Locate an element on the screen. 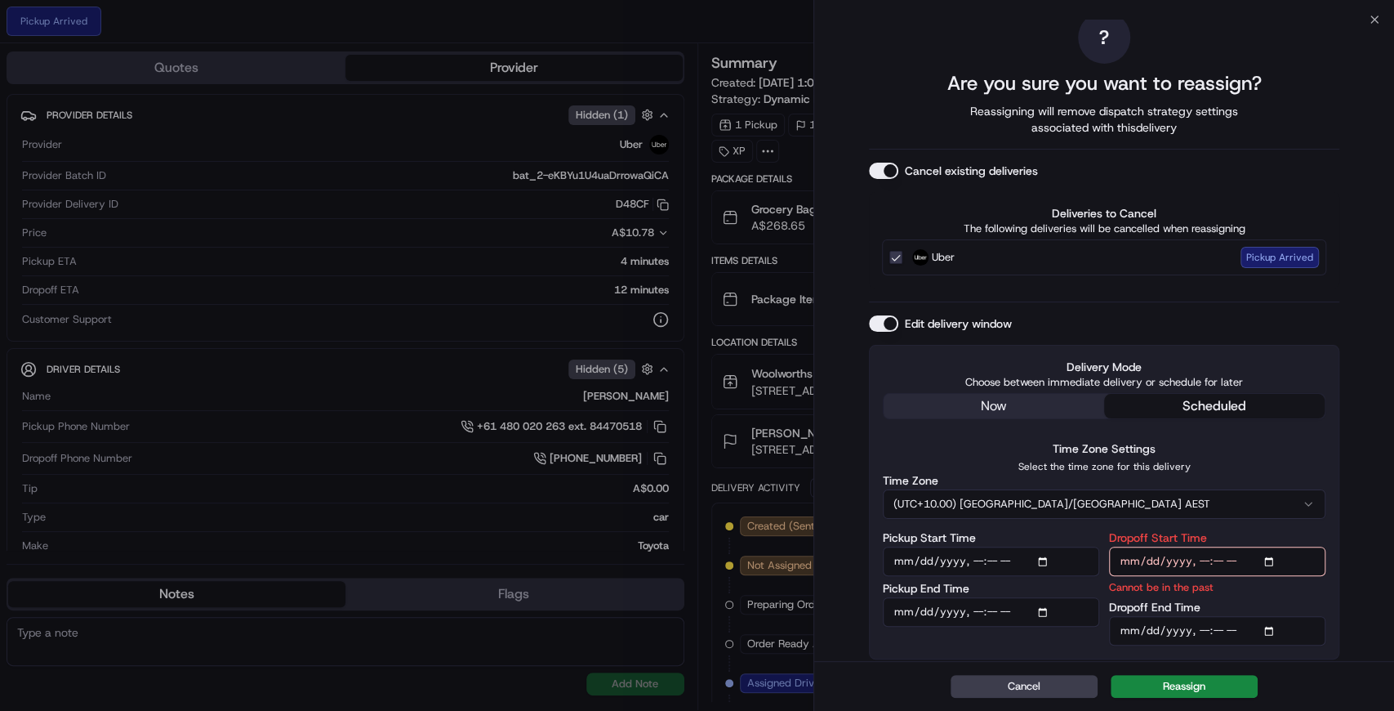 The width and height of the screenshot is (1394, 711). label: Time Zone is located at coordinates (911, 480).